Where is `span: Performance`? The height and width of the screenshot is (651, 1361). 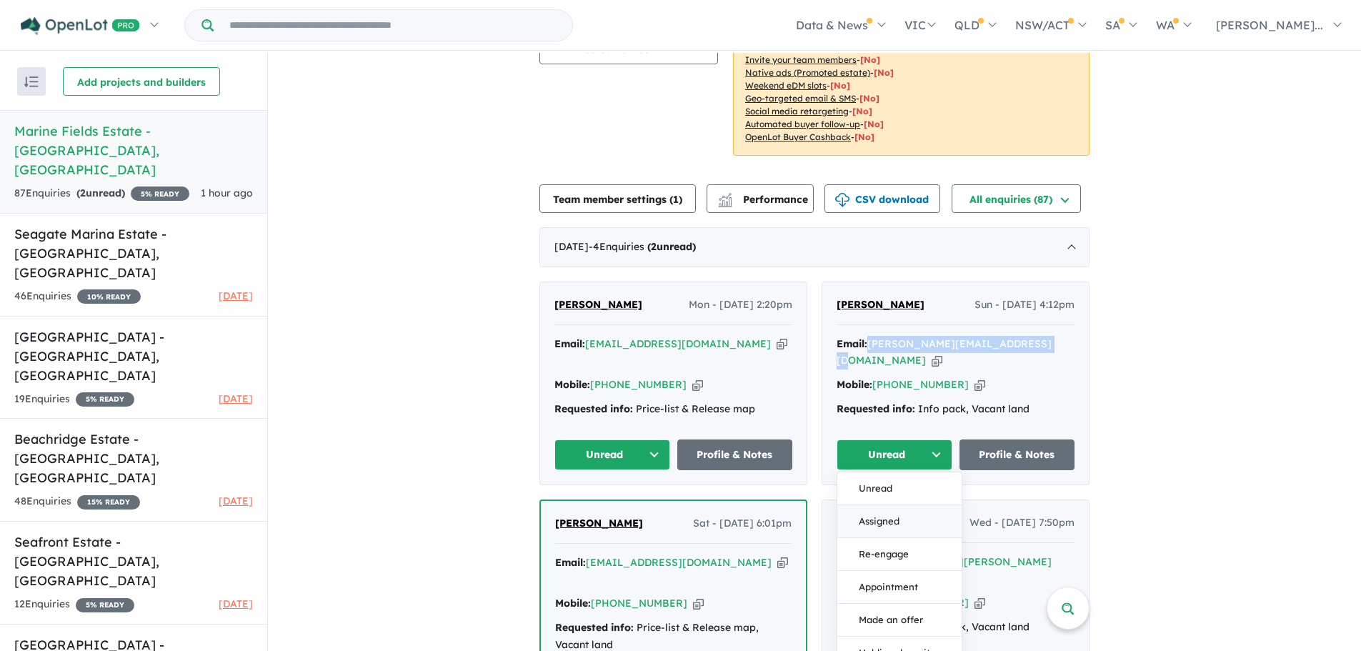
span: Performance is located at coordinates (764, 199).